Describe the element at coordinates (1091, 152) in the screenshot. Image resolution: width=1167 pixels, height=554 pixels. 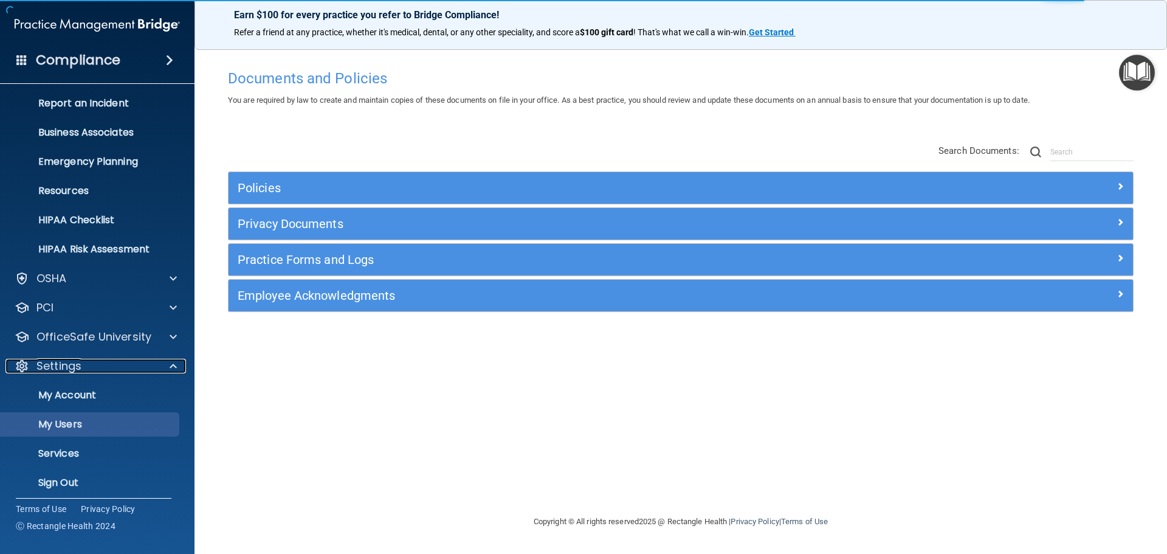
I see `input: Search` at that location.